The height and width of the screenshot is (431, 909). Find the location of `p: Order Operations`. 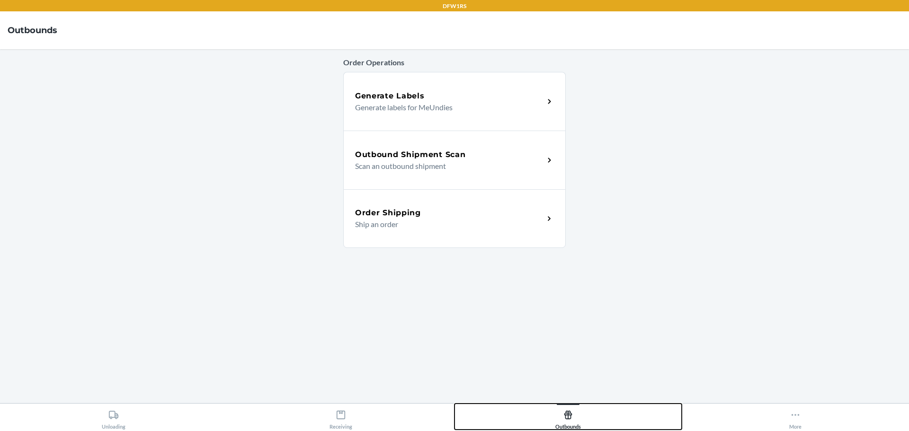

p: Order Operations is located at coordinates (454, 62).